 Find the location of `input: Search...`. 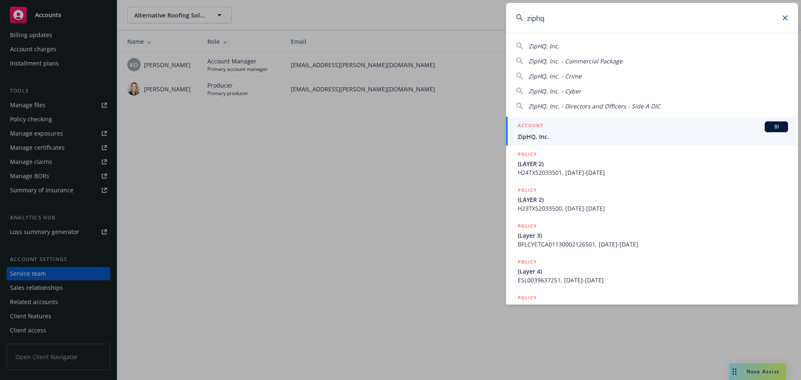

input: Search... is located at coordinates (652, 18).